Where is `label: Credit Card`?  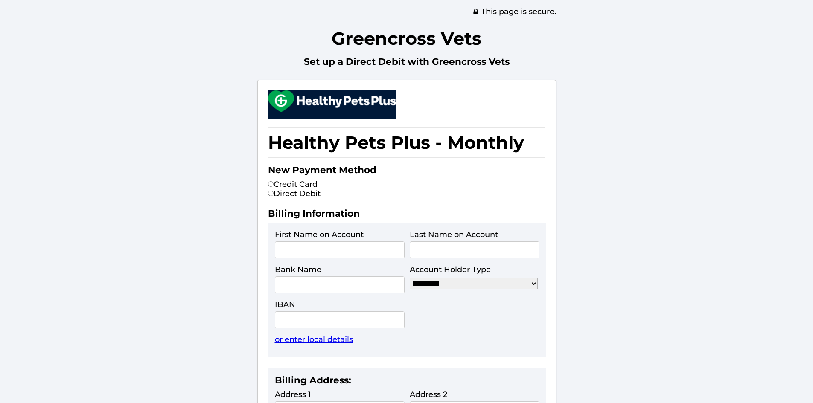
label: Credit Card is located at coordinates (293, 184).